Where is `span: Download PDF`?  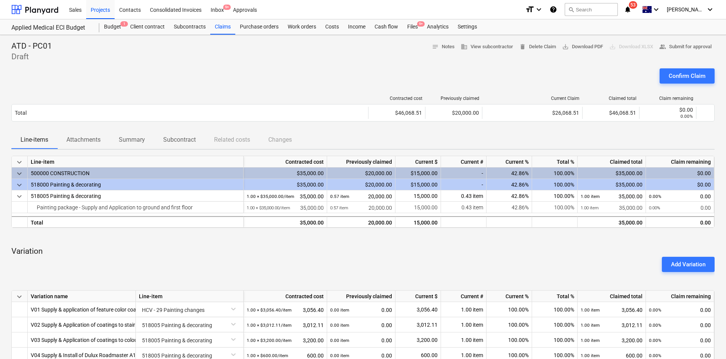 span: Download PDF is located at coordinates (582, 47).